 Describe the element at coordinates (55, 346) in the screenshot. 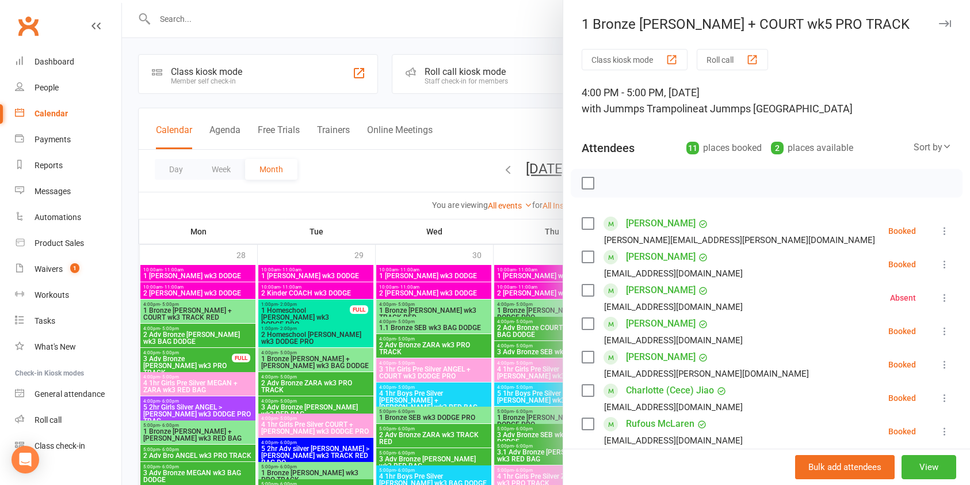

I see `div: What's New` at that location.